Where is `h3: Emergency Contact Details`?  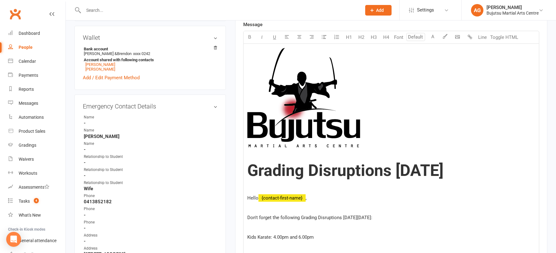 h3: Emergency Contact Details is located at coordinates (150, 106).